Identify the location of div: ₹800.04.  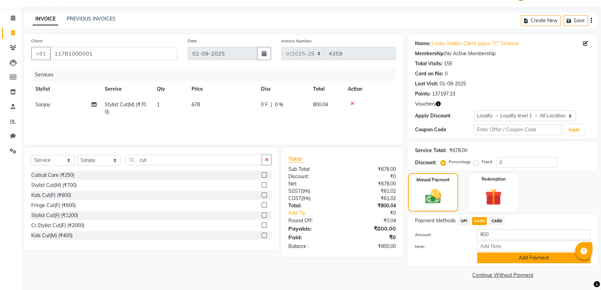
(372, 206).